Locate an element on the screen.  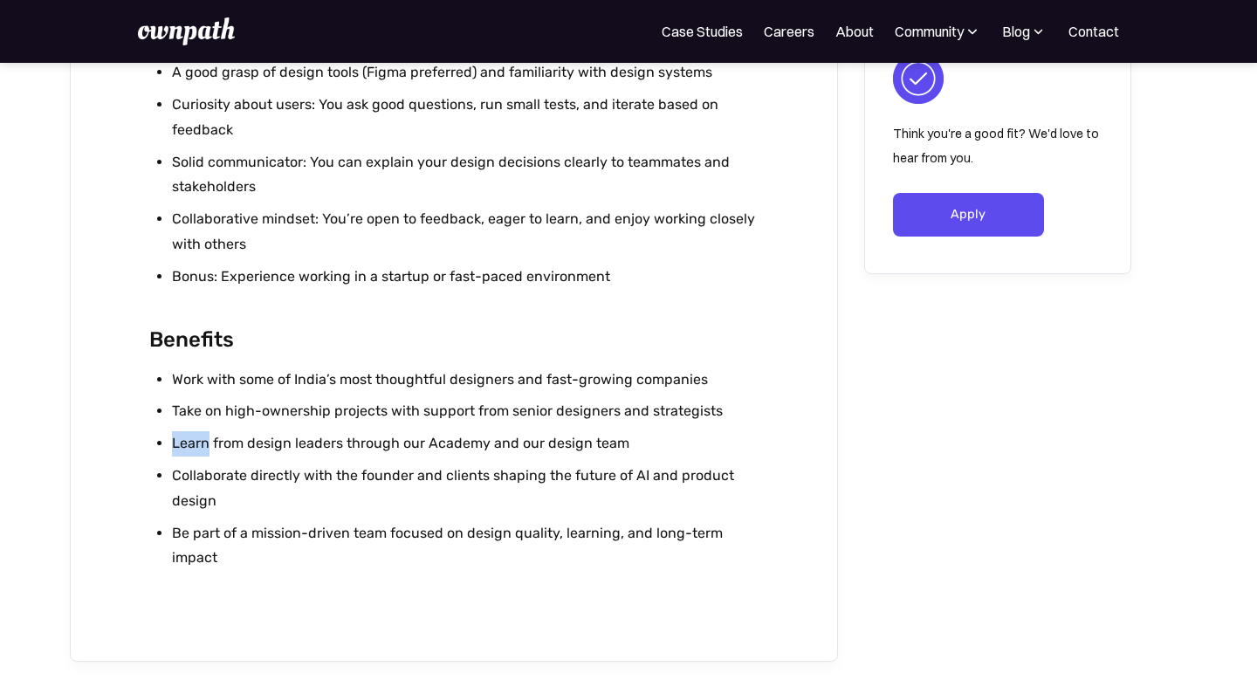
li: Collaborate directly with the founder and clients shaping the future of AI and product design is located at coordinates (465, 489).